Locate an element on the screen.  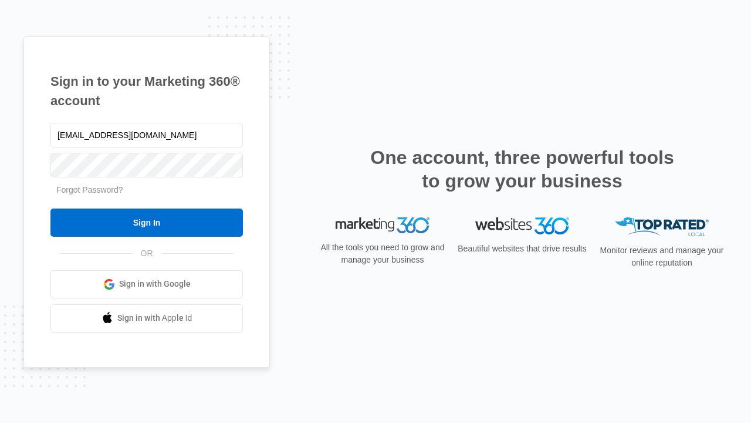
input: Email is located at coordinates (147, 135).